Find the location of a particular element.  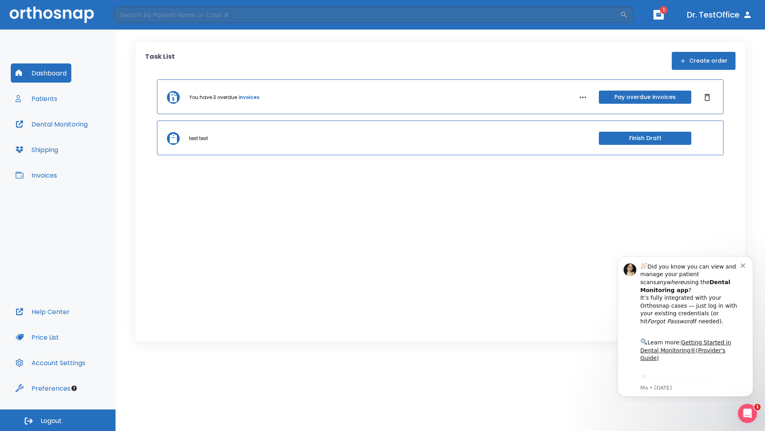

a: Shipping is located at coordinates (37, 149).